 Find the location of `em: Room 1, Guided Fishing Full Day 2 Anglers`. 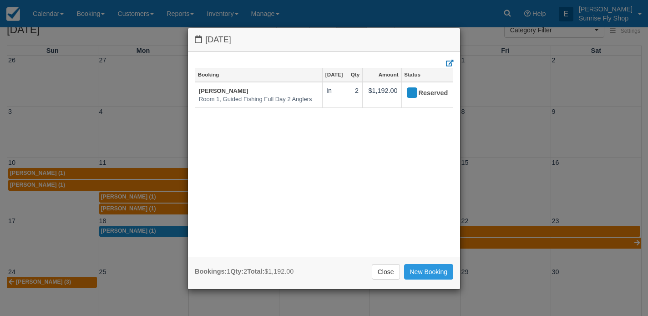

em: Room 1, Guided Fishing Full Day 2 Anglers is located at coordinates (259, 99).